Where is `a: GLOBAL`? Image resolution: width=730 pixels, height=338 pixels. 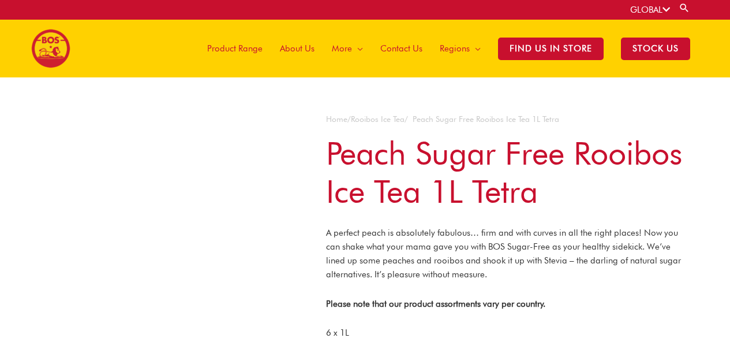 a: GLOBAL is located at coordinates (650, 10).